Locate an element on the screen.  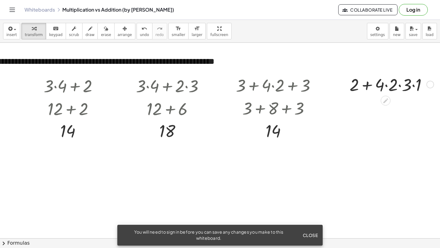
button: settings is located at coordinates (378, 31).